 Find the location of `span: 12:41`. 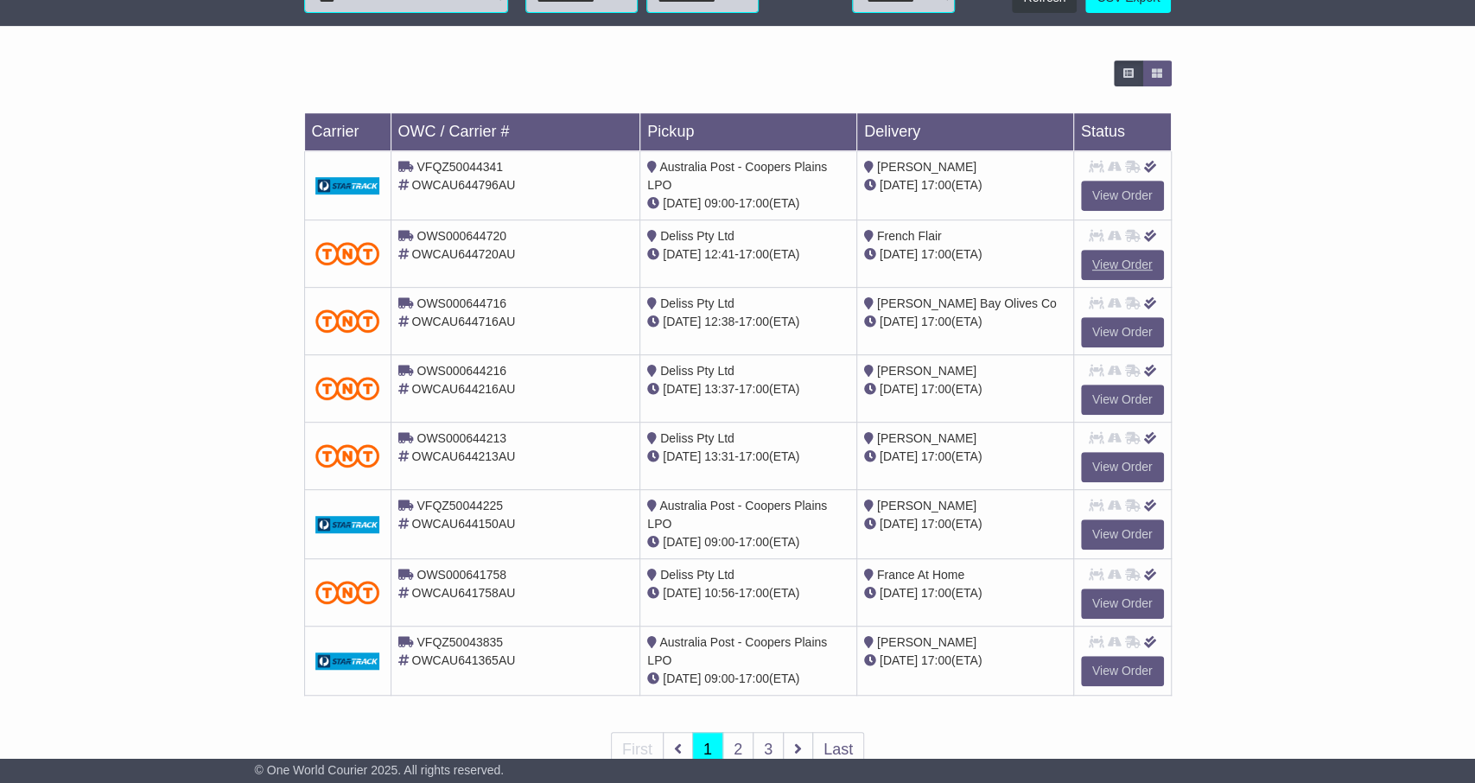

span: 12:41 is located at coordinates (719, 254).